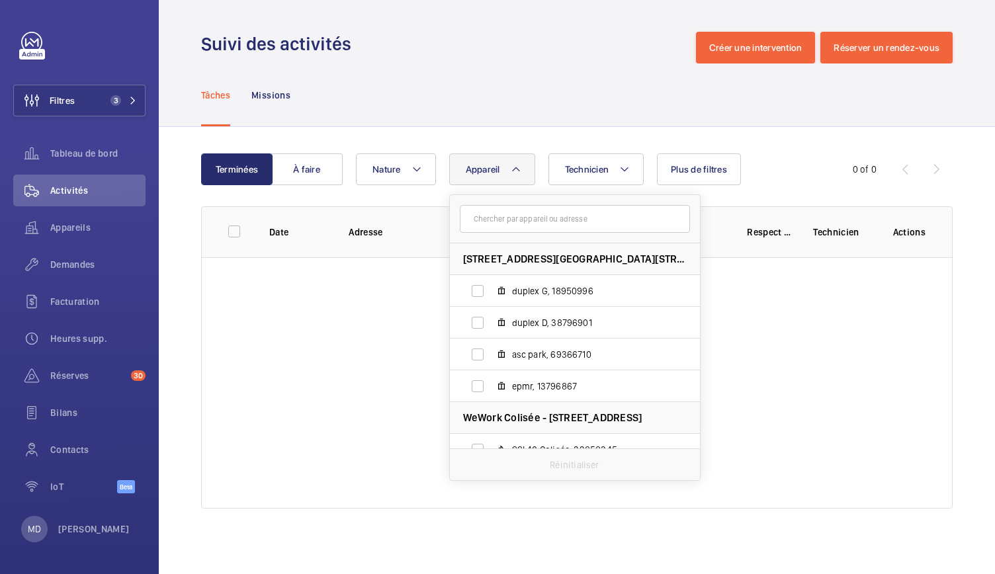  What do you see at coordinates (307, 169) in the screenshot?
I see `button: À faire` at bounding box center [307, 169].